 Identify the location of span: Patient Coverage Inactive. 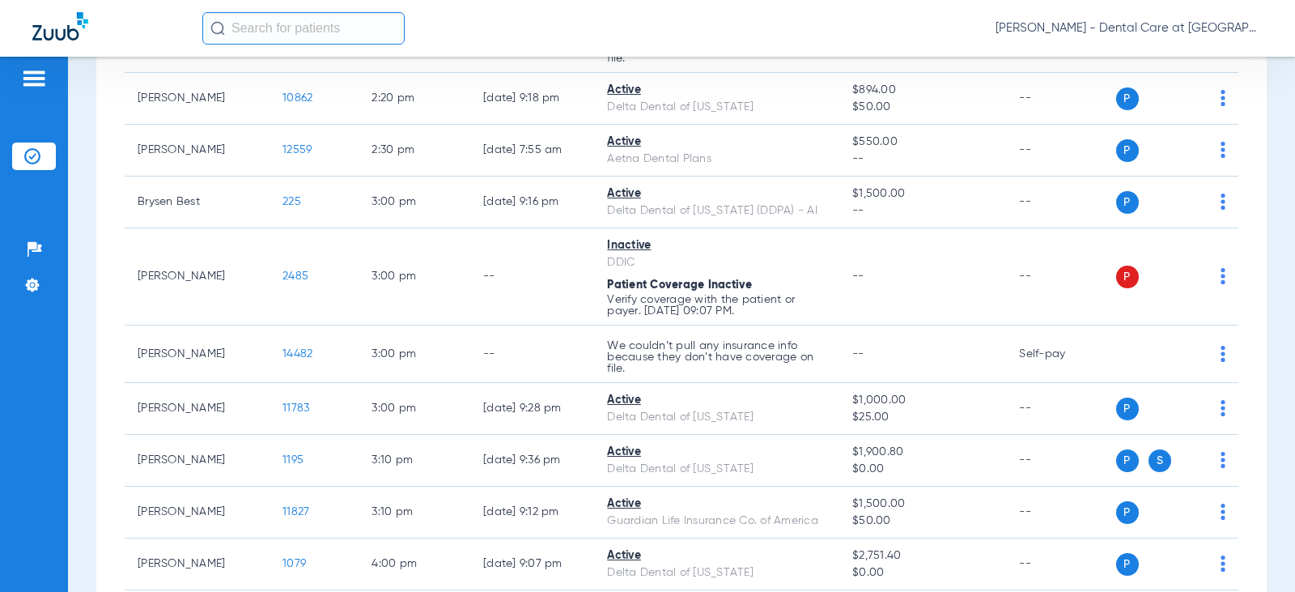
(679, 285).